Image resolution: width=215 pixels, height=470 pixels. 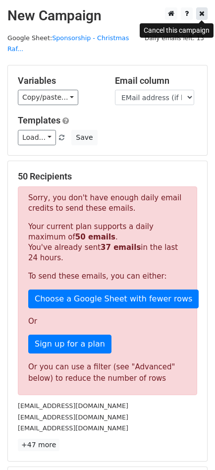 I want to click on a: Daily emails left: 13, so click(x=174, y=38).